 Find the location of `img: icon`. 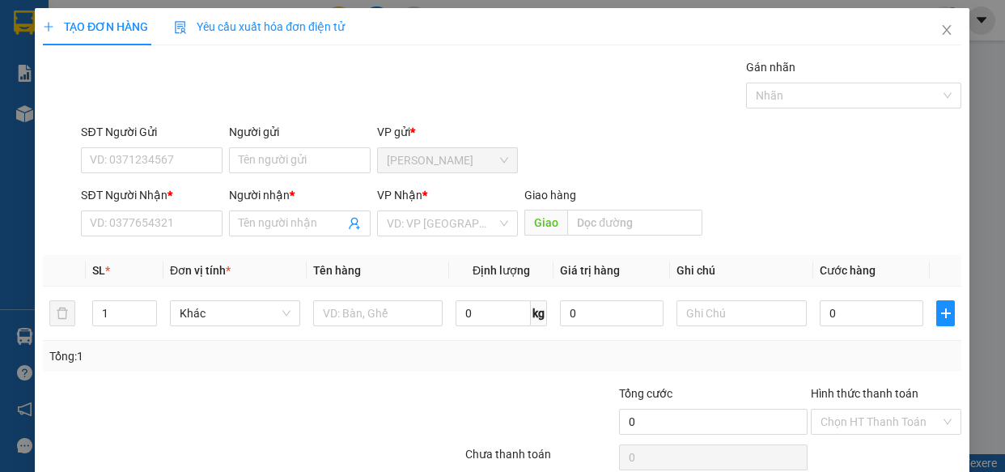

img: icon is located at coordinates (181, 28).